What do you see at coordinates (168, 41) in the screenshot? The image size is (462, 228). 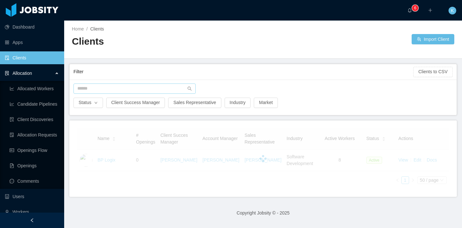 I see `h2: Clients` at bounding box center [168, 41].